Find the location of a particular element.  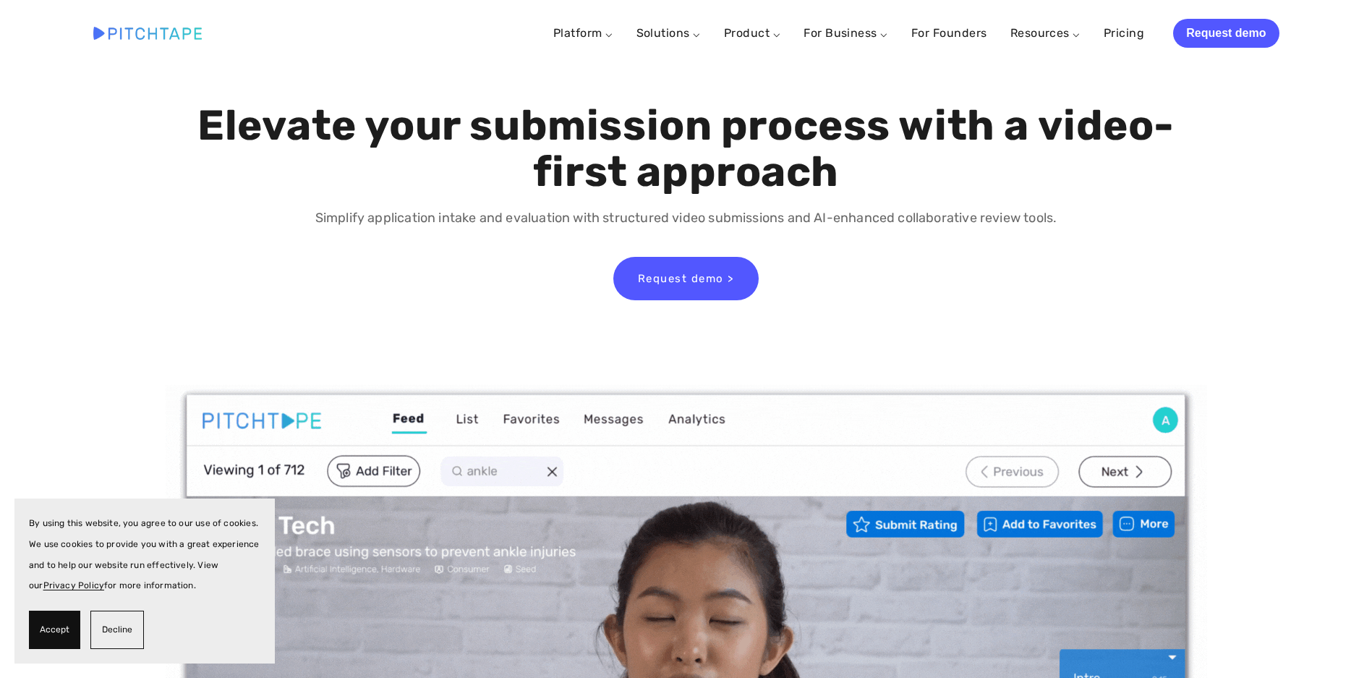

h1: Elevate your submission process with a video-first approach is located at coordinates (686, 149).